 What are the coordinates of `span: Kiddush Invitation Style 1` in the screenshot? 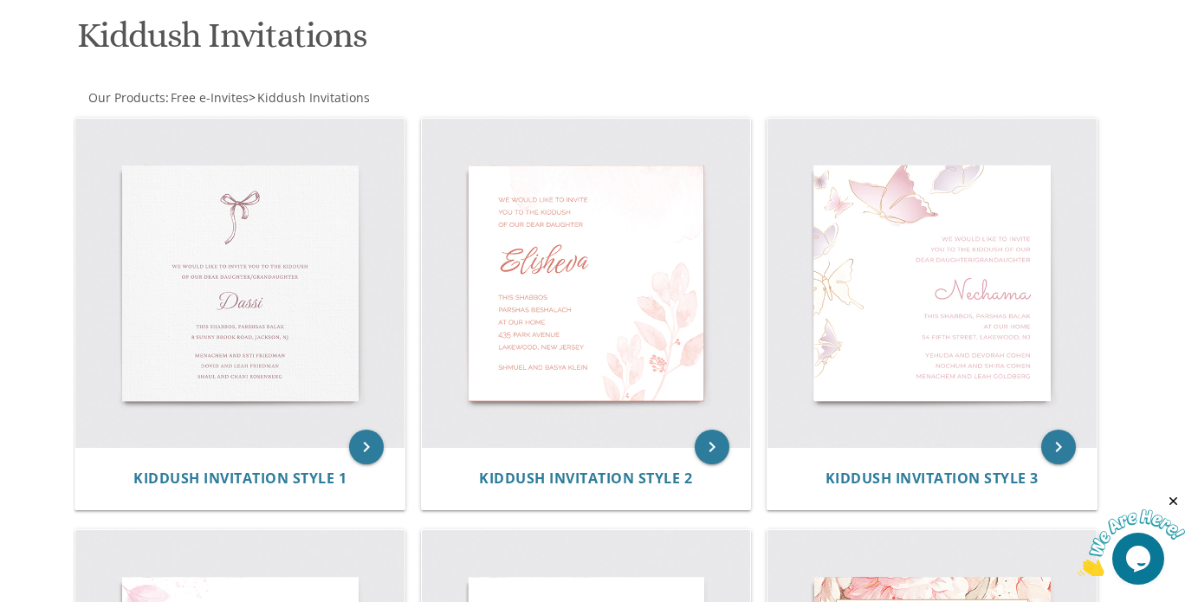 It's located at (240, 478).